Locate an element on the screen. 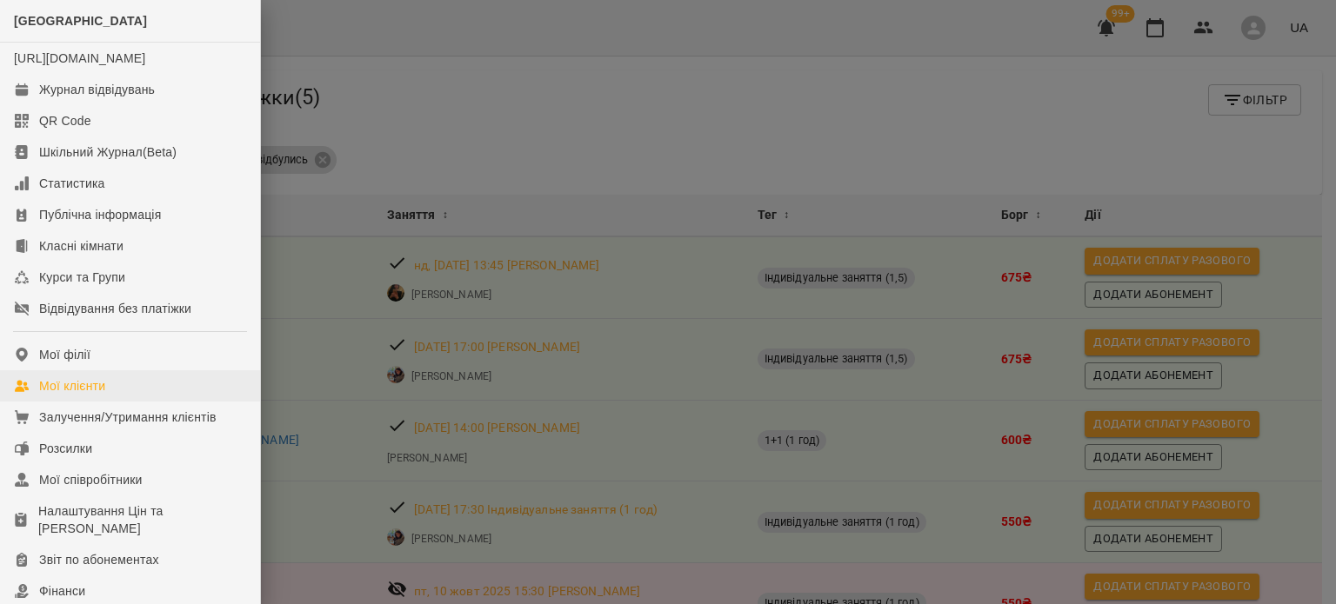 This screenshot has height=604, width=1336. div: QR Code is located at coordinates (65, 121).